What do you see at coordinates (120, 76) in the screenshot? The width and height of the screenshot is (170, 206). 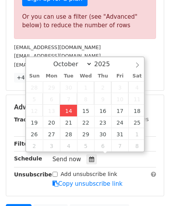 I see `span: Fri` at bounding box center [120, 76].